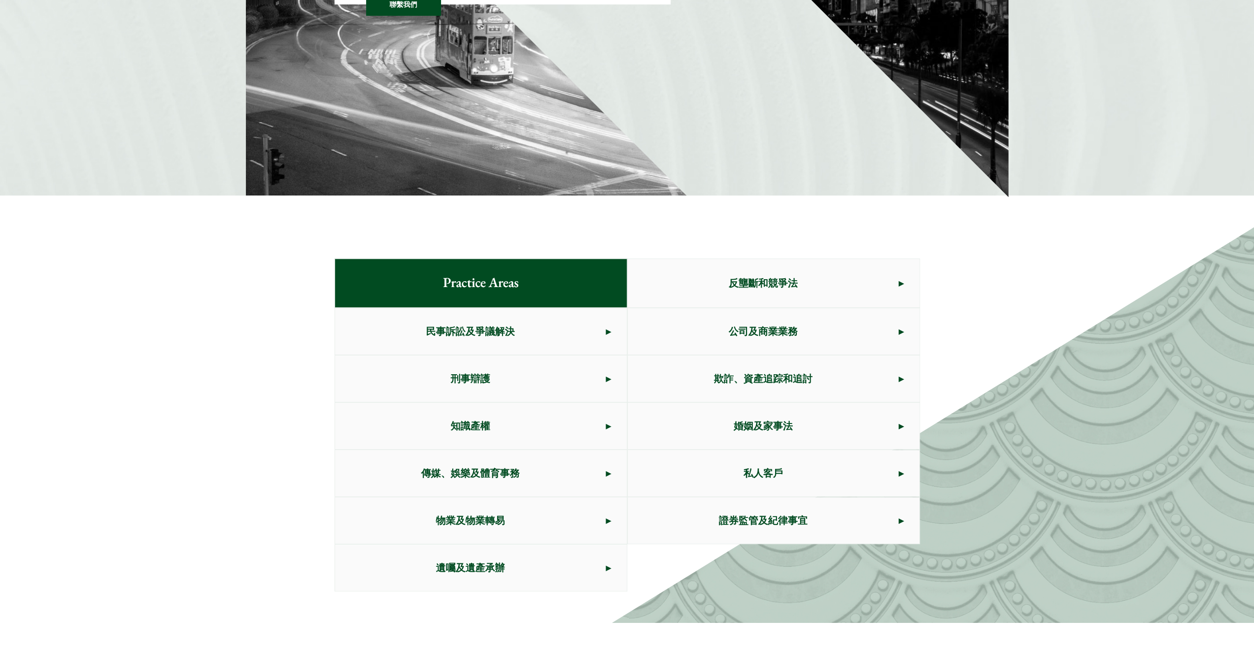 The width and height of the screenshot is (1254, 649). What do you see at coordinates (763, 474) in the screenshot?
I see `span: 私人客戶` at bounding box center [763, 474].